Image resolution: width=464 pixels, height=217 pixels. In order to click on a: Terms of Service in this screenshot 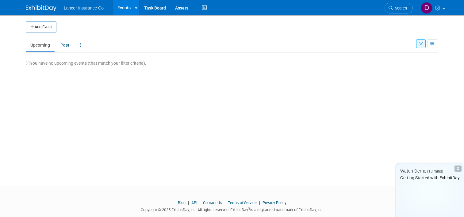, I will do `click(242, 203)`.